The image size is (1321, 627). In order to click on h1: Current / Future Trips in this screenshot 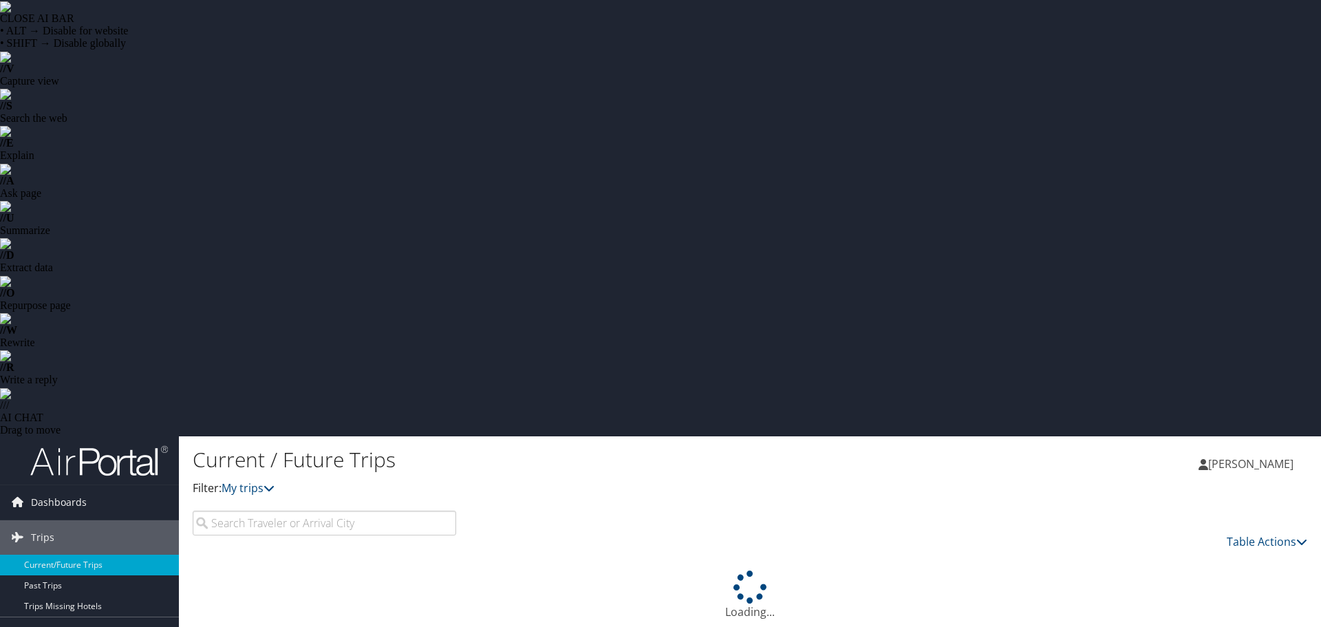, I will do `click(564, 459)`.